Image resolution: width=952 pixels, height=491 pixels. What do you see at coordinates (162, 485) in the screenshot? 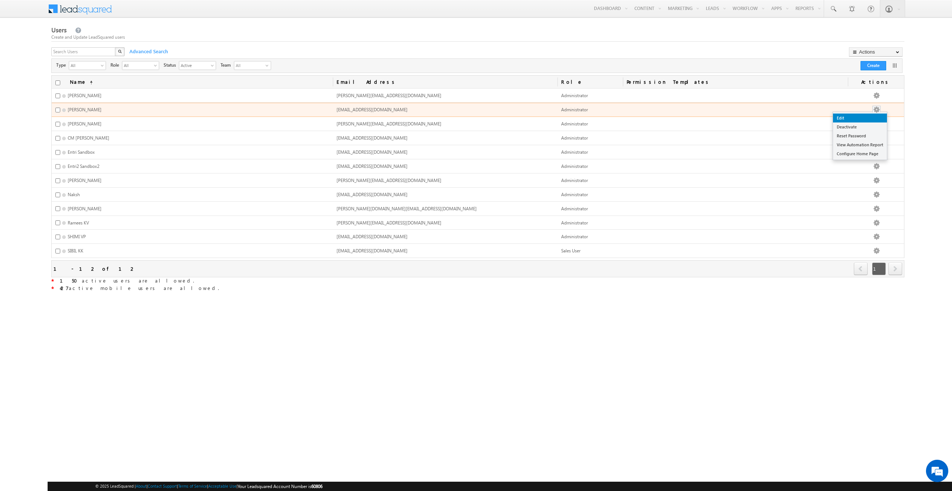
I see `a: Contact Support` at bounding box center [162, 485].